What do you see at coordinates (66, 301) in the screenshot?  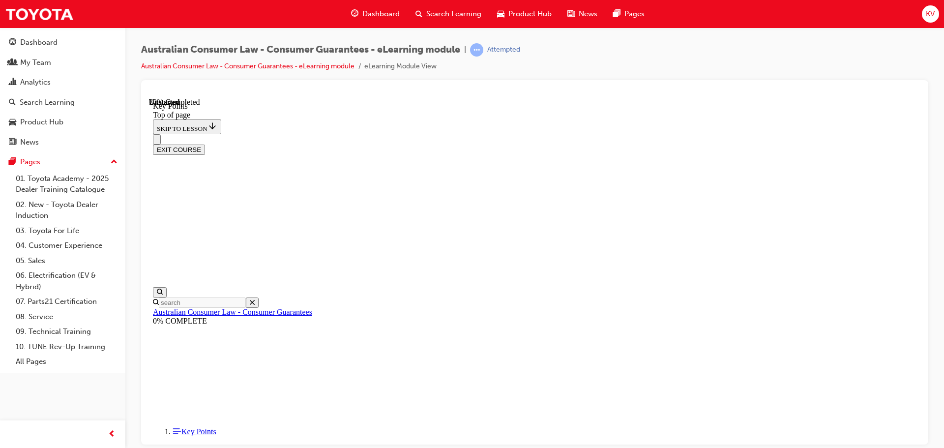 I see `a: 07. Parts21 Certification` at bounding box center [66, 301].